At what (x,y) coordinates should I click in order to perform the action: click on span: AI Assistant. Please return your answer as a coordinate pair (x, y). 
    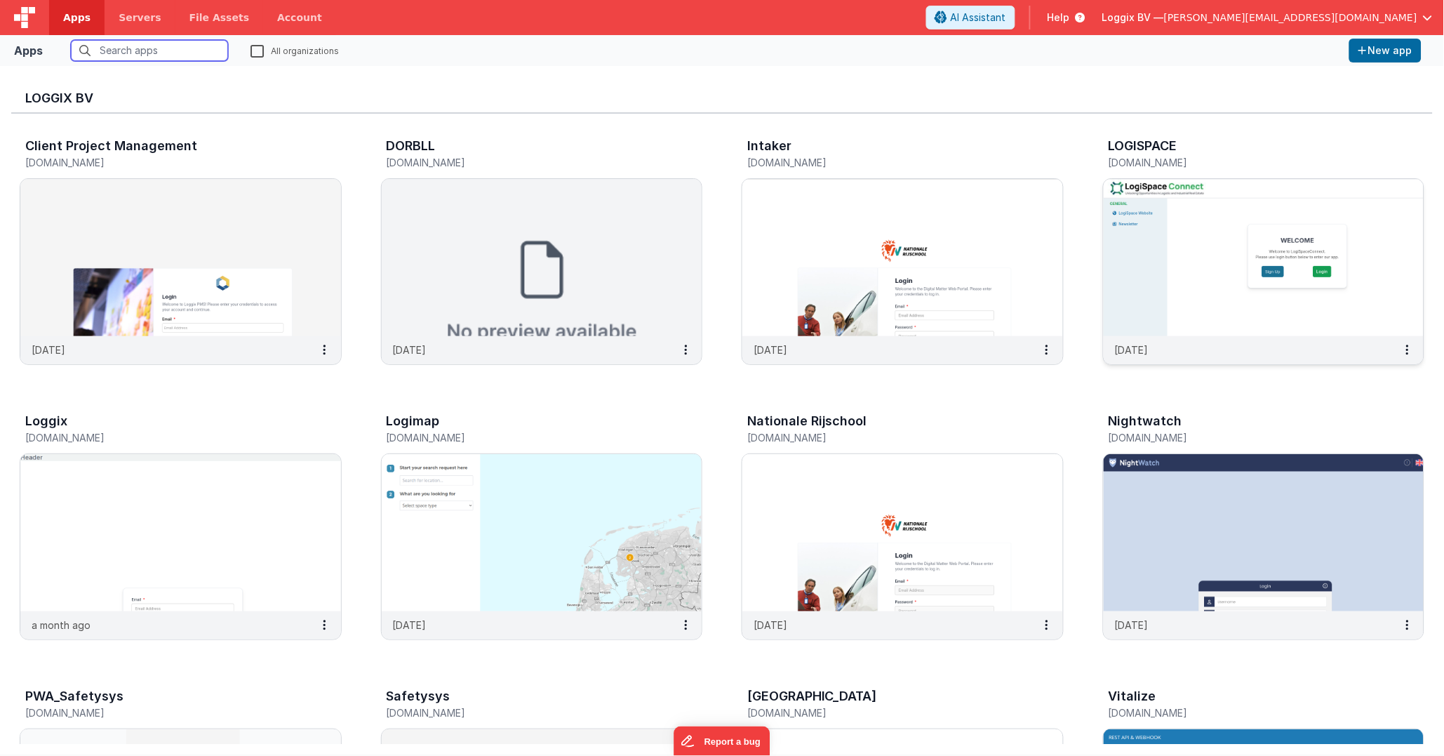
    Looking at the image, I should click on (978, 18).